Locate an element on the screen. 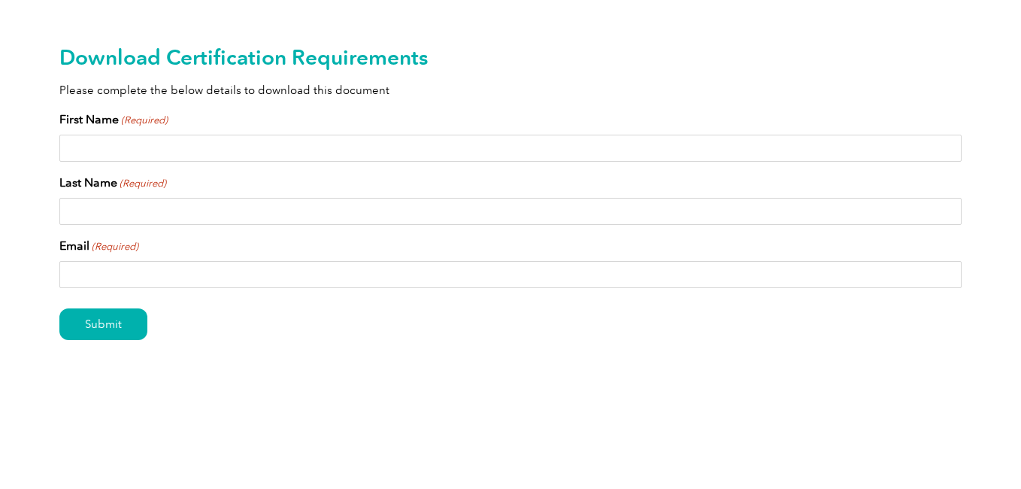  label: Last Name is located at coordinates (113, 183).